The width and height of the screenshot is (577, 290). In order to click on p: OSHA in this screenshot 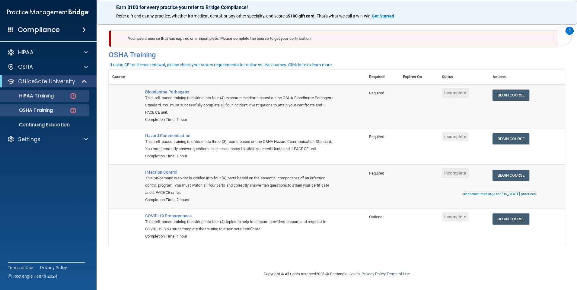, I will do `click(26, 67)`.